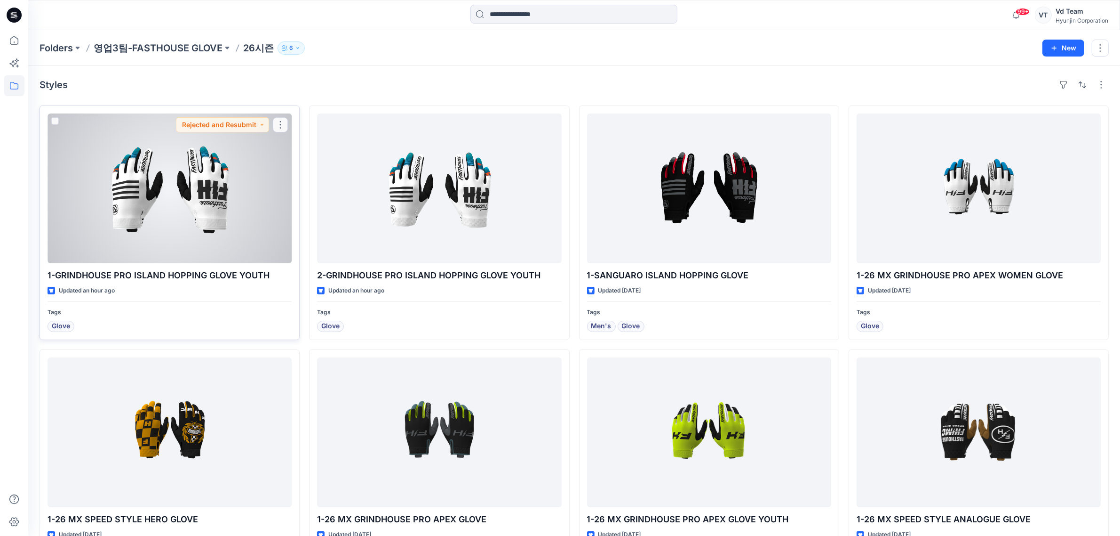 This screenshot has width=1120, height=536. What do you see at coordinates (1044, 15) in the screenshot?
I see `div: VT` at bounding box center [1044, 15].